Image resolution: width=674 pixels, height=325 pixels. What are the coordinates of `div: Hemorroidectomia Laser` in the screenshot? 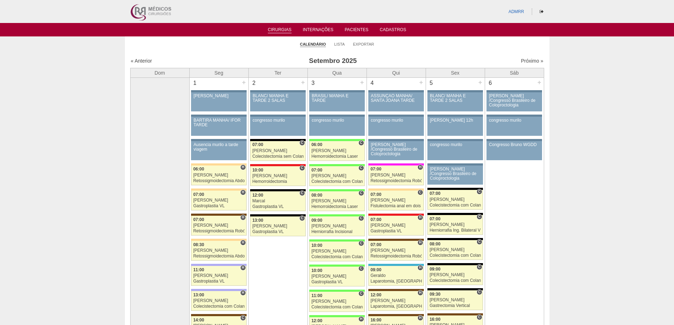 It's located at (337, 207).